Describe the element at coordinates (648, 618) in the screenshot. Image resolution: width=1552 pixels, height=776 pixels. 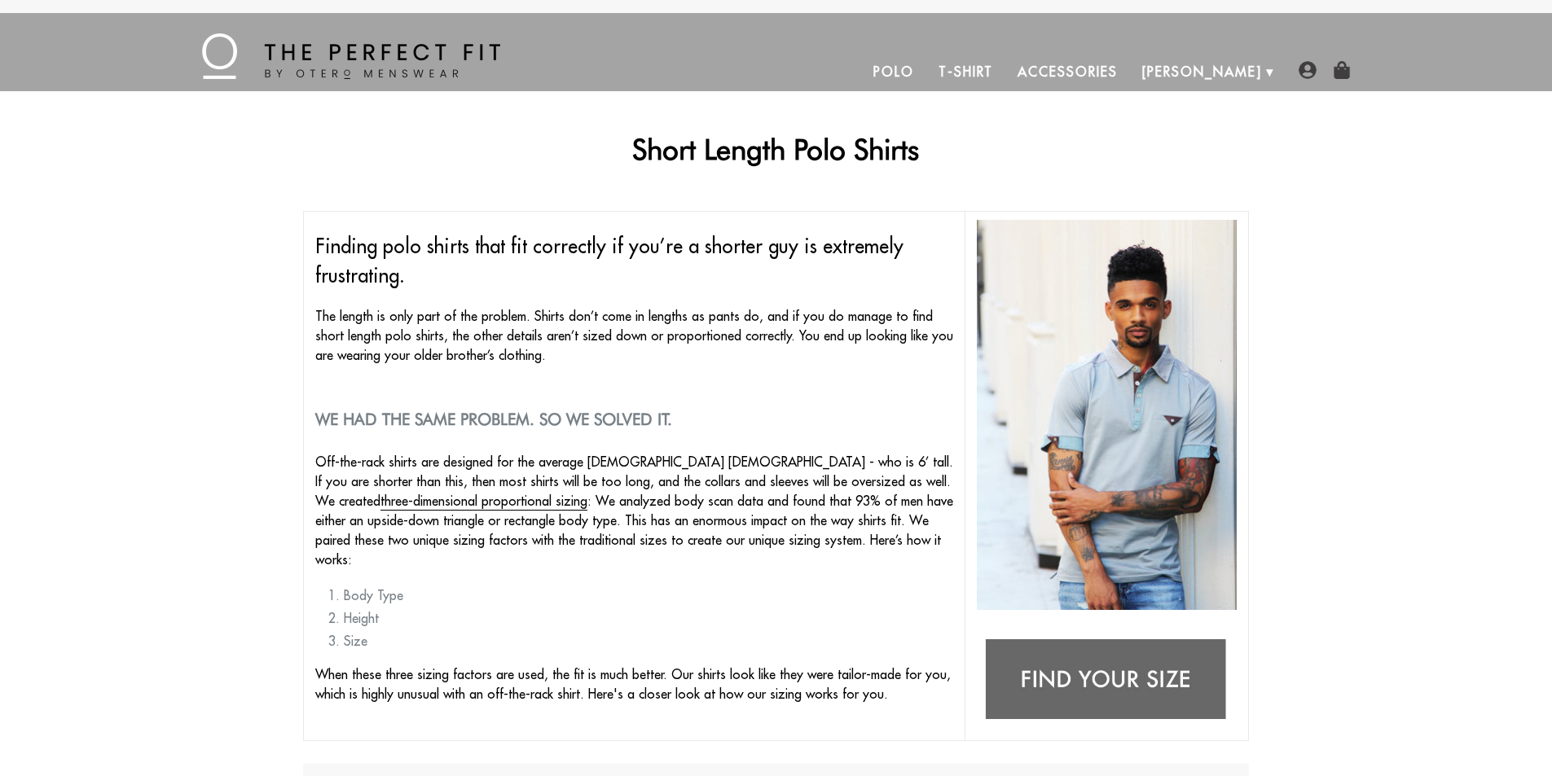
I see `li: Height` at that location.